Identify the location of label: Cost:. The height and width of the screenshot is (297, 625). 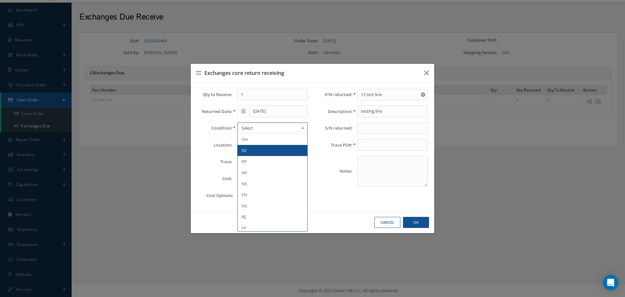
(212, 178).